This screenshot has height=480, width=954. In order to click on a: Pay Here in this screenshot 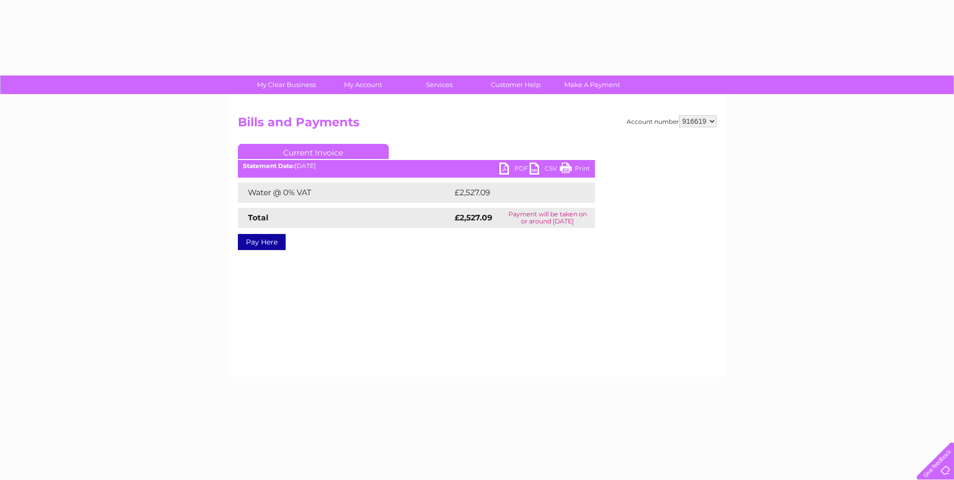, I will do `click(261, 242)`.